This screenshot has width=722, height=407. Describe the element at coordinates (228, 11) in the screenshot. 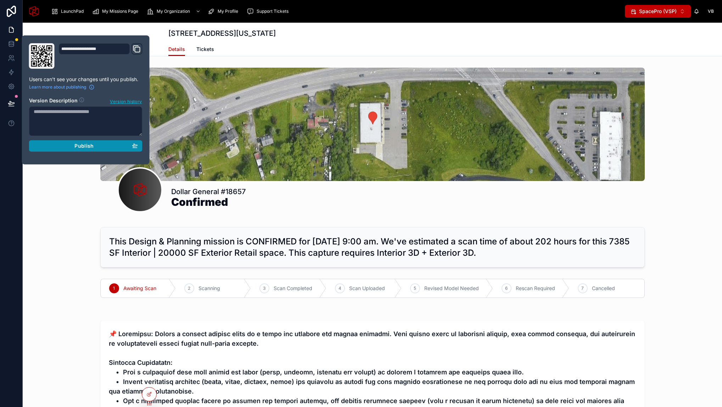

I see `span: My Profile` at that location.